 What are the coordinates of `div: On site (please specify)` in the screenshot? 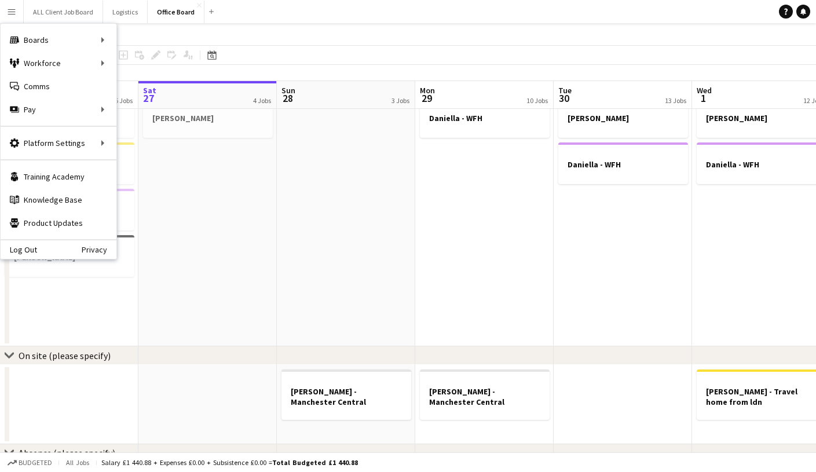 It's located at (64, 355).